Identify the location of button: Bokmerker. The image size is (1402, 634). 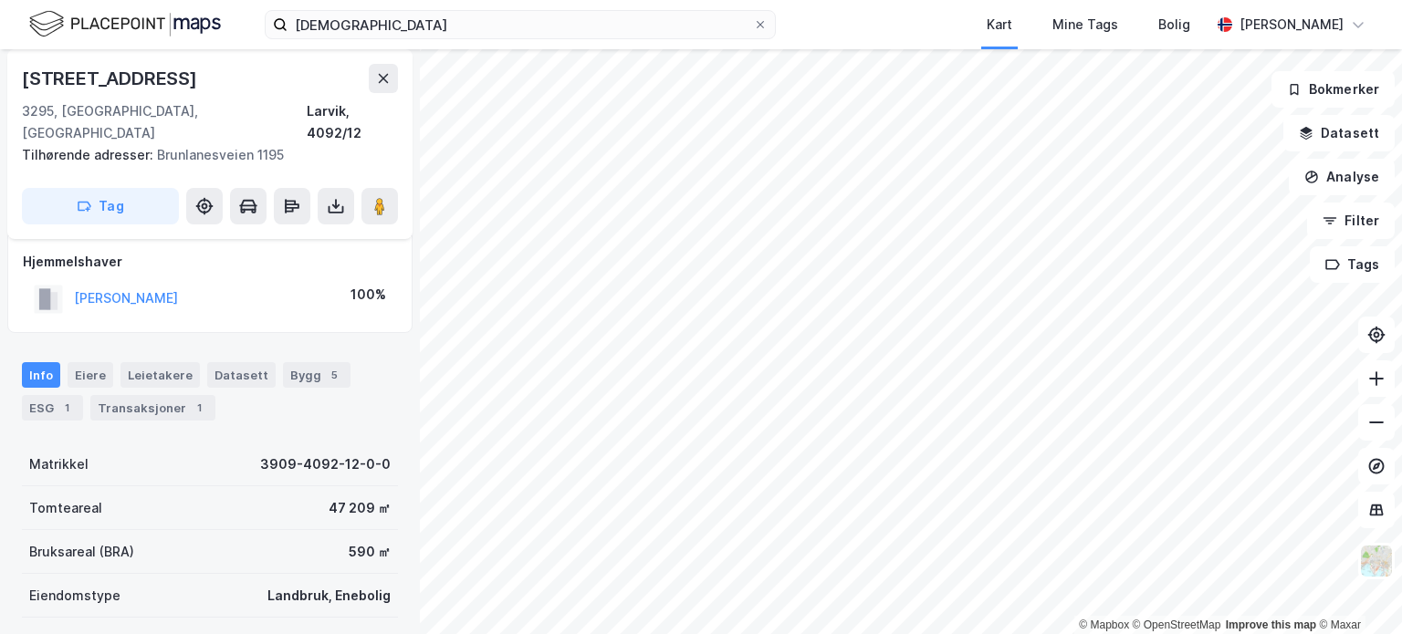
(1332, 89).